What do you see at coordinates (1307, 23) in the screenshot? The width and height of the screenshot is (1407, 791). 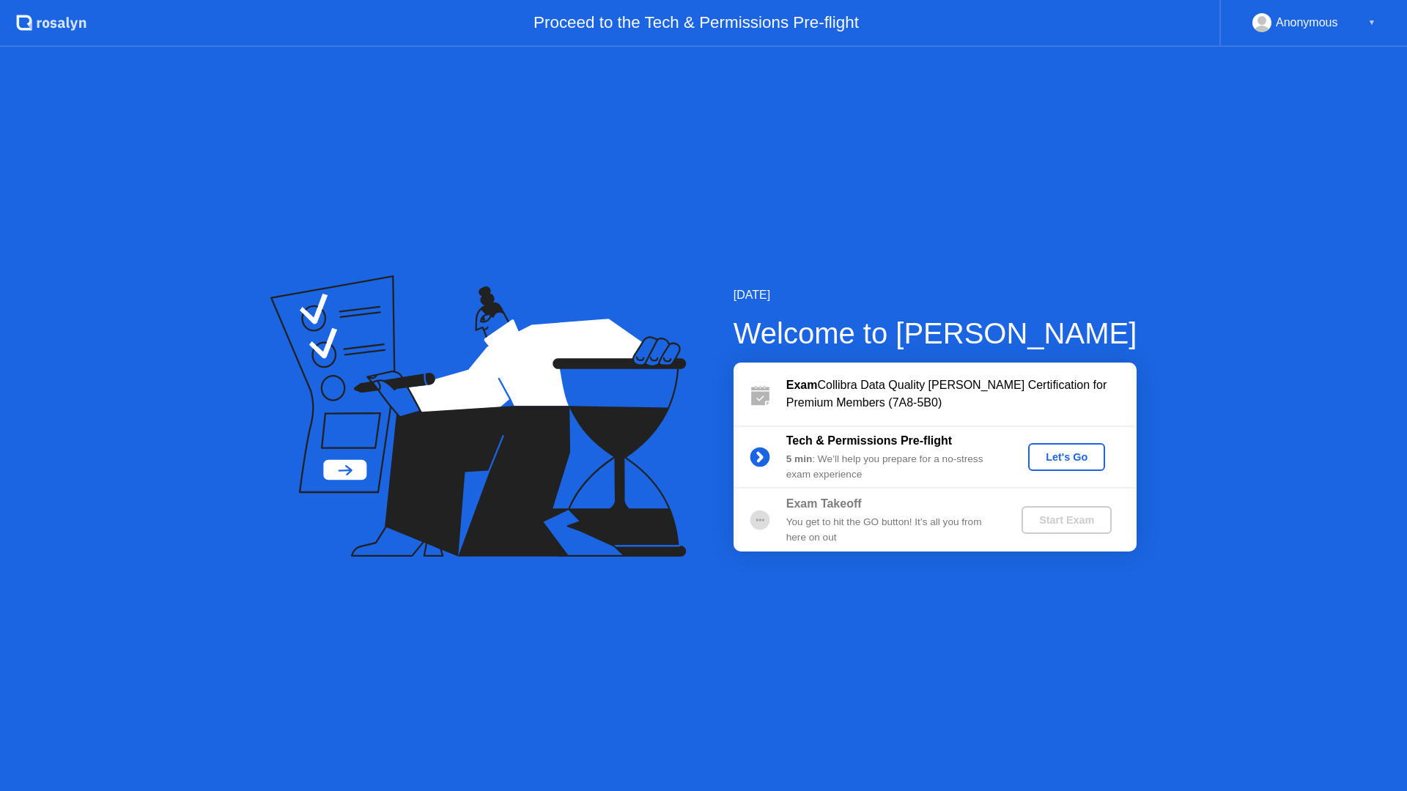 I see `div: Anonymous` at bounding box center [1307, 23].